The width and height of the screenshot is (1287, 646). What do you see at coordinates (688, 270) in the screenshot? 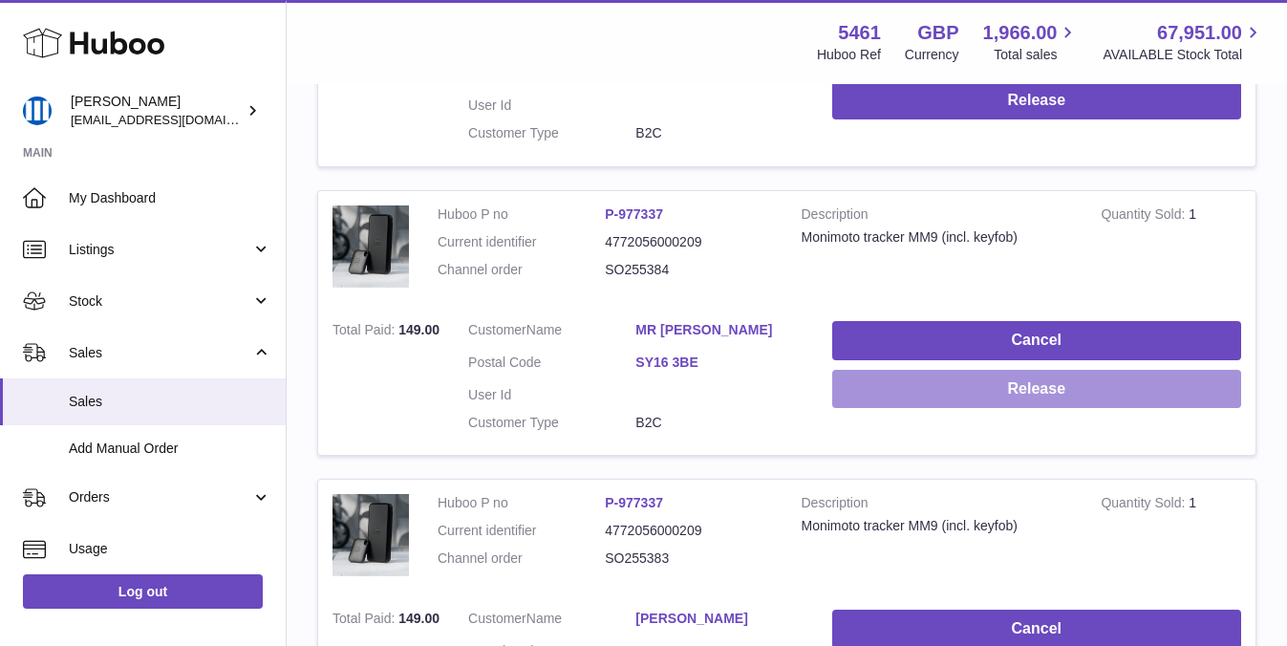
I see `dd: SO255384` at bounding box center [688, 270].